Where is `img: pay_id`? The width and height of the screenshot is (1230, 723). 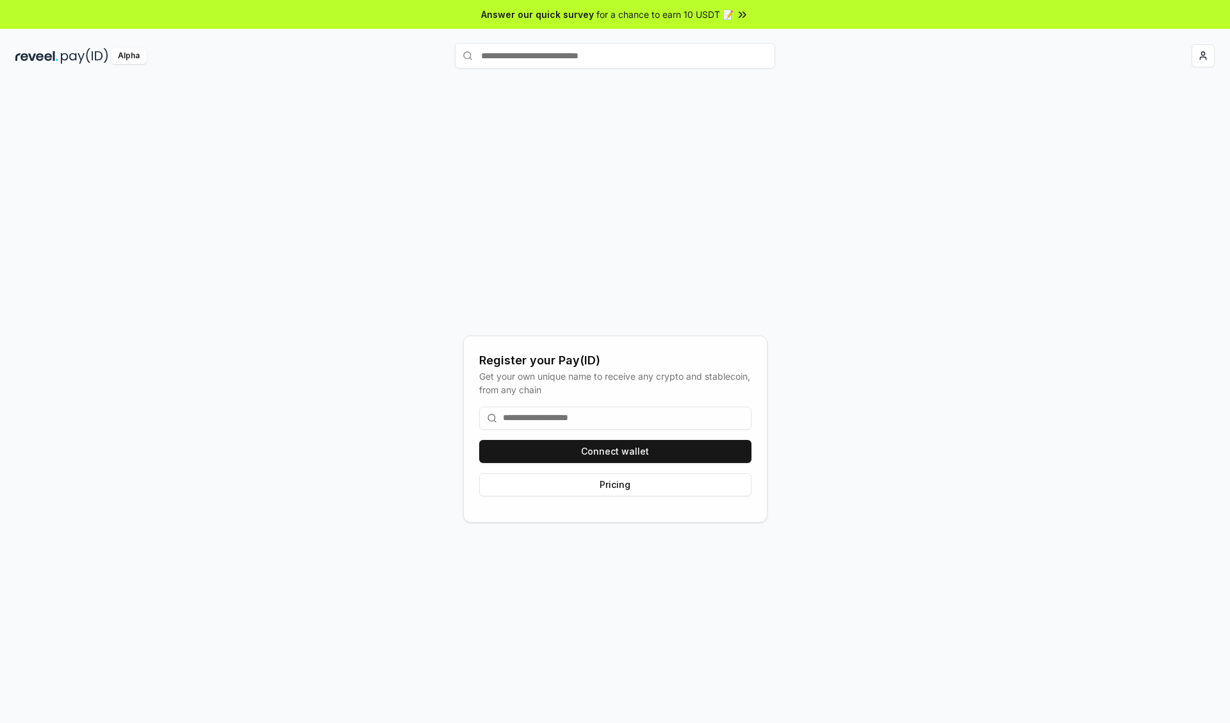 img: pay_id is located at coordinates (85, 56).